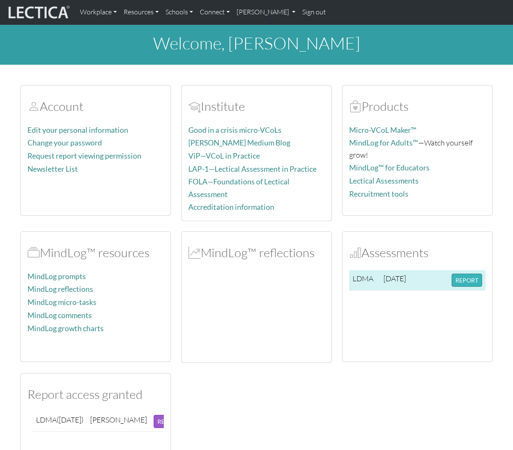 This screenshot has height=450, width=513. I want to click on a: MindLog micro-tasks, so click(62, 302).